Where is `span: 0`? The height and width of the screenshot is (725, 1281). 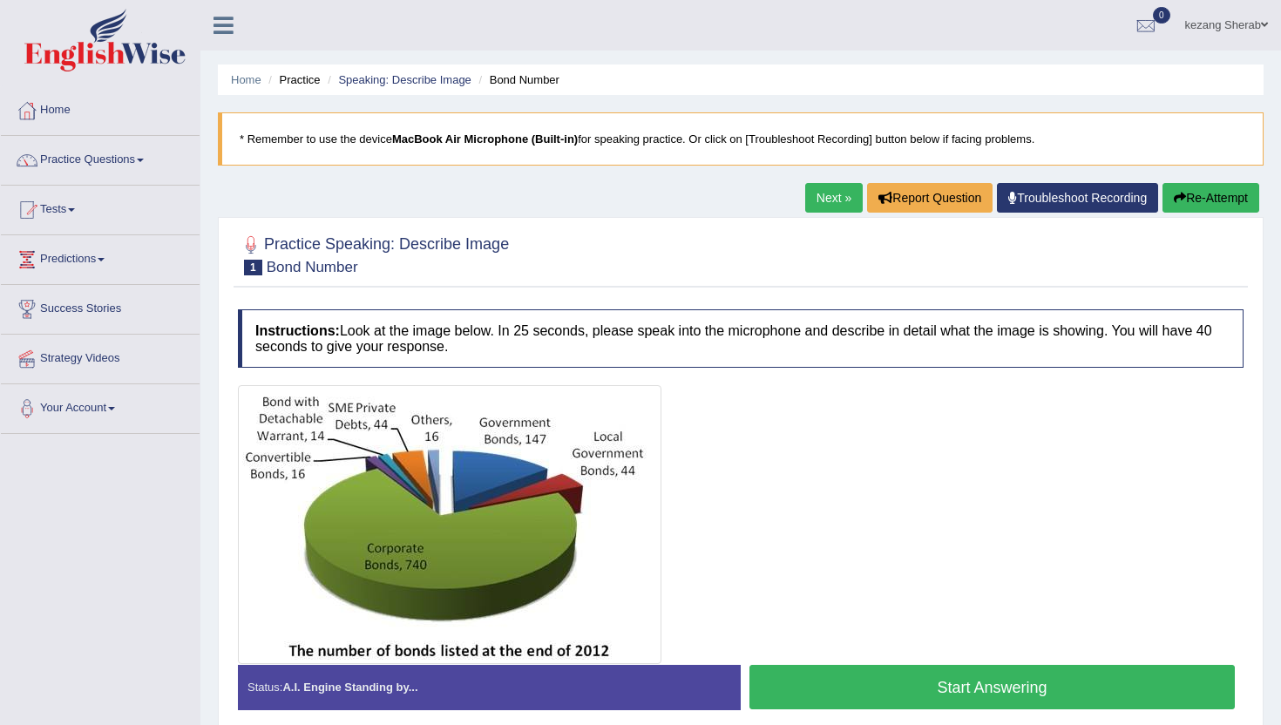 span: 0 is located at coordinates (1162, 15).